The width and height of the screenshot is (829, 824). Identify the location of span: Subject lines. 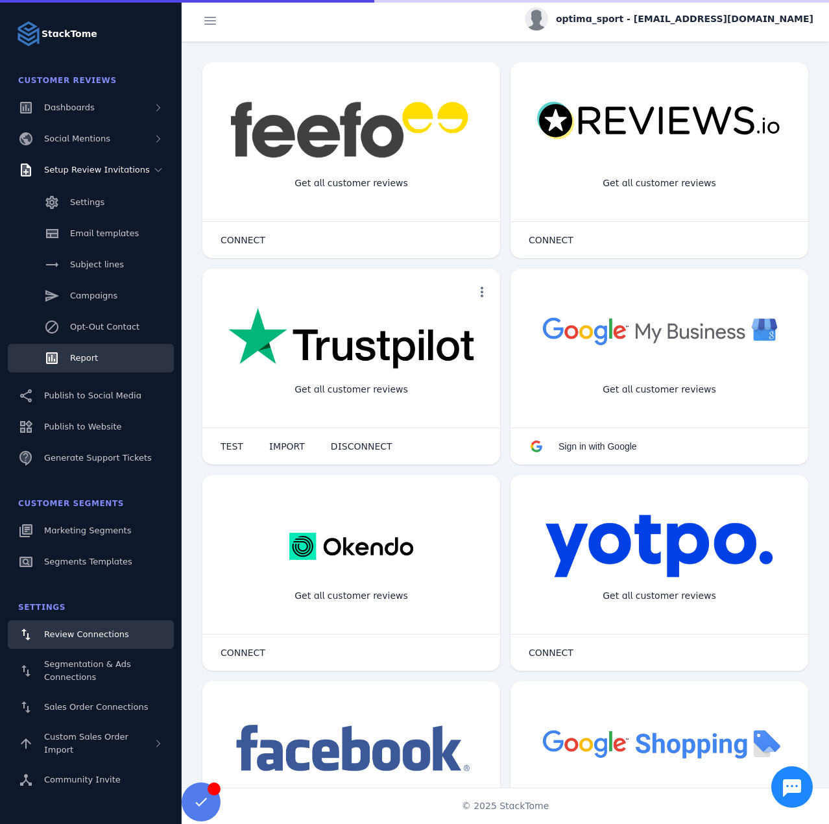
(97, 264).